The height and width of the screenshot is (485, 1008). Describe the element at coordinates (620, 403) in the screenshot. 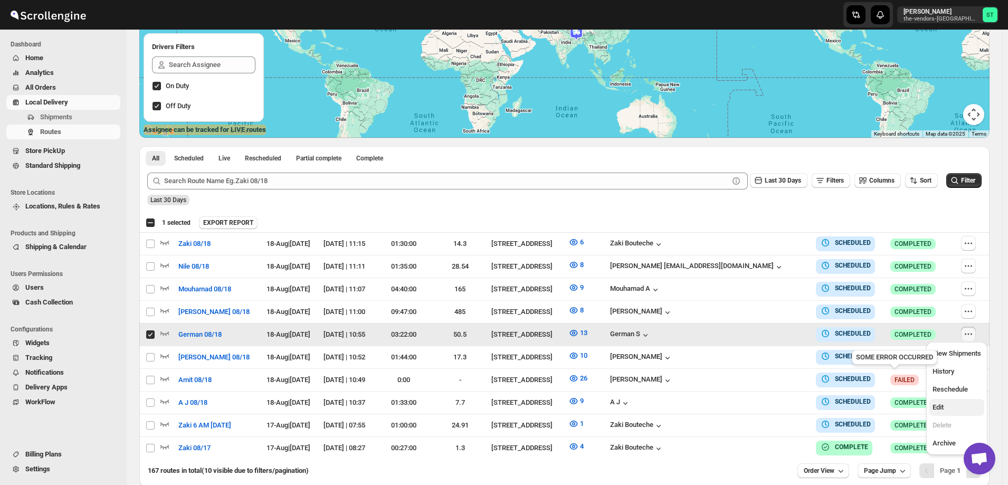

I see `div: A J` at that location.